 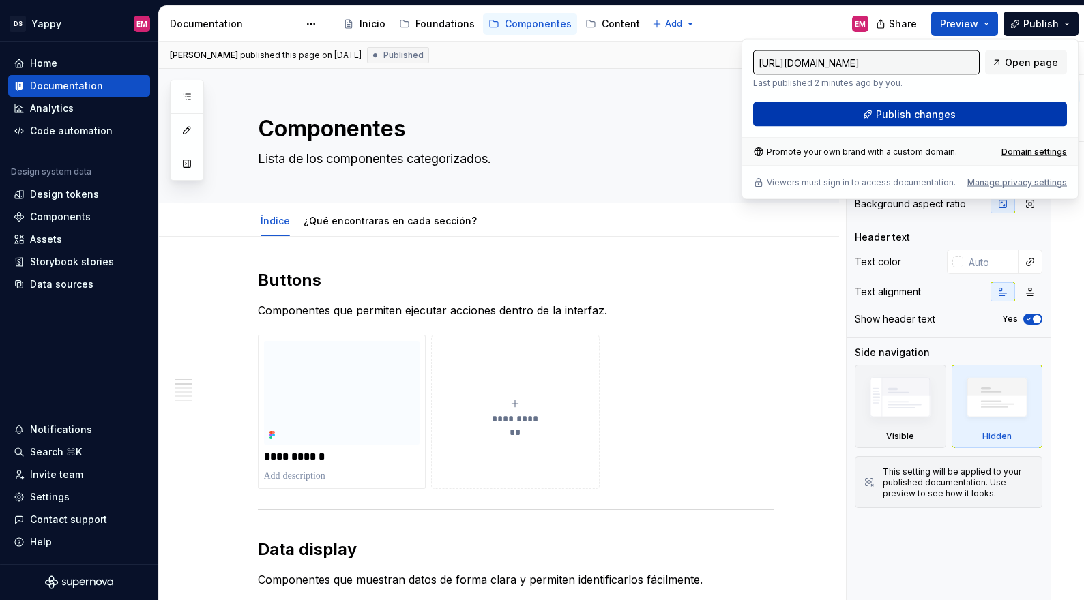 What do you see at coordinates (72, 262) in the screenshot?
I see `div: Storybook stories` at bounding box center [72, 262].